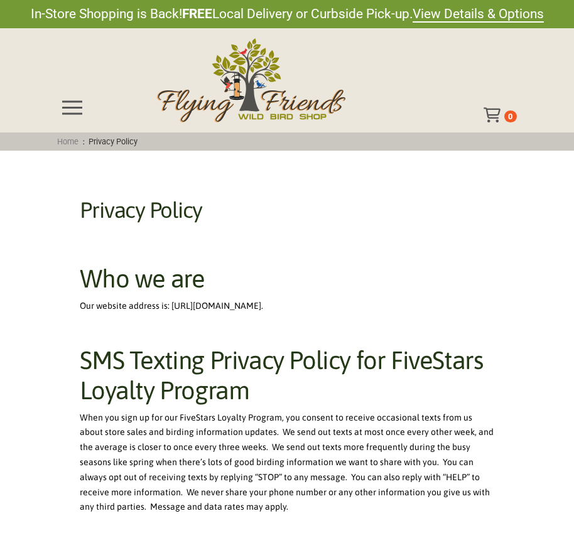 The image size is (574, 548). I want to click on span: In-Store Shopping is Back! Local Delivery or Curbside Pick-up., so click(287, 14).